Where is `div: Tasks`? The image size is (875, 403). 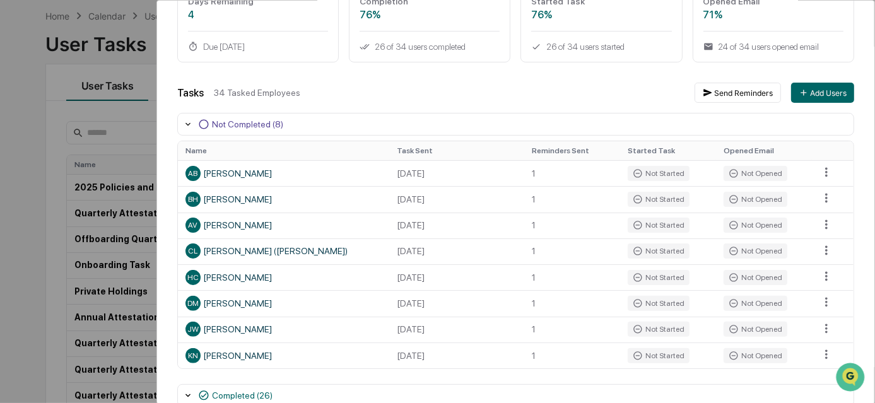
div: Tasks is located at coordinates (190, 93).